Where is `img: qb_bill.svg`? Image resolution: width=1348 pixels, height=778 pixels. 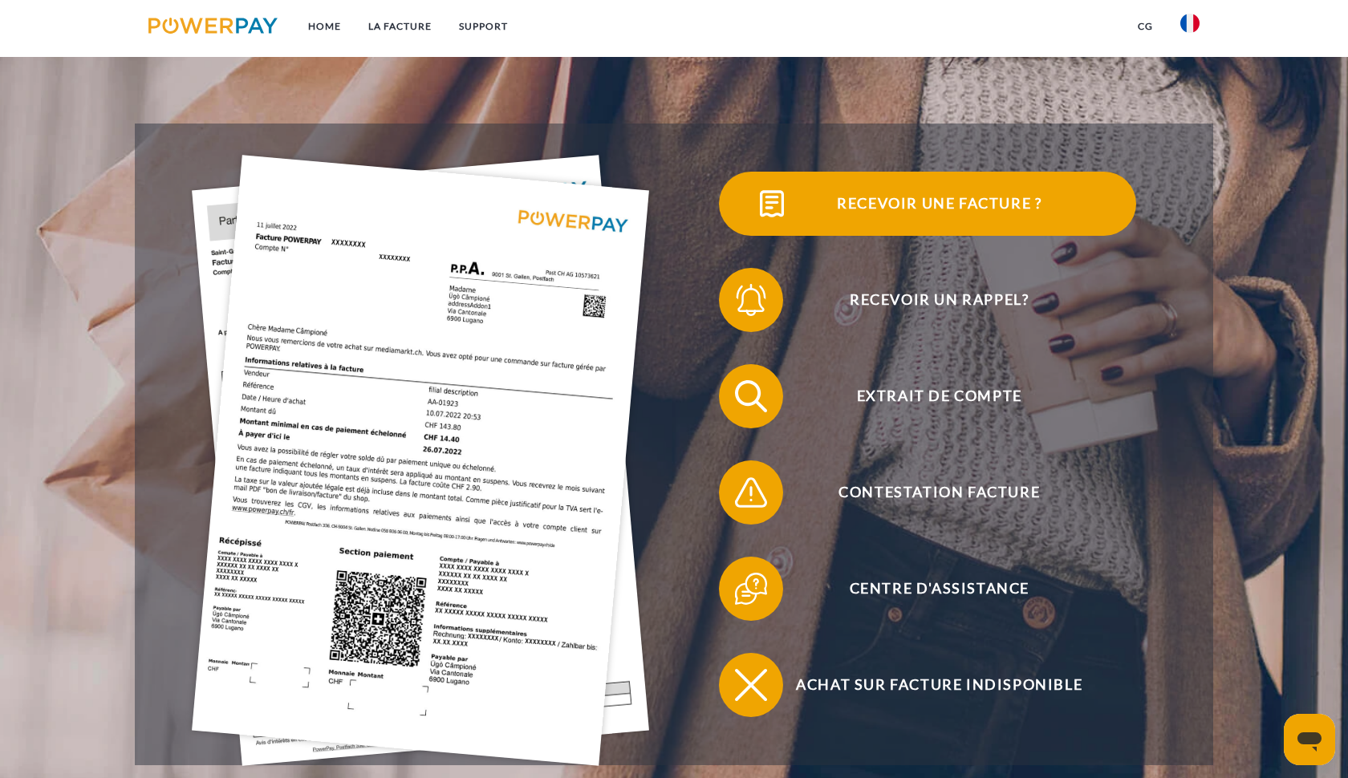
img: qb_bill.svg is located at coordinates (772, 204).